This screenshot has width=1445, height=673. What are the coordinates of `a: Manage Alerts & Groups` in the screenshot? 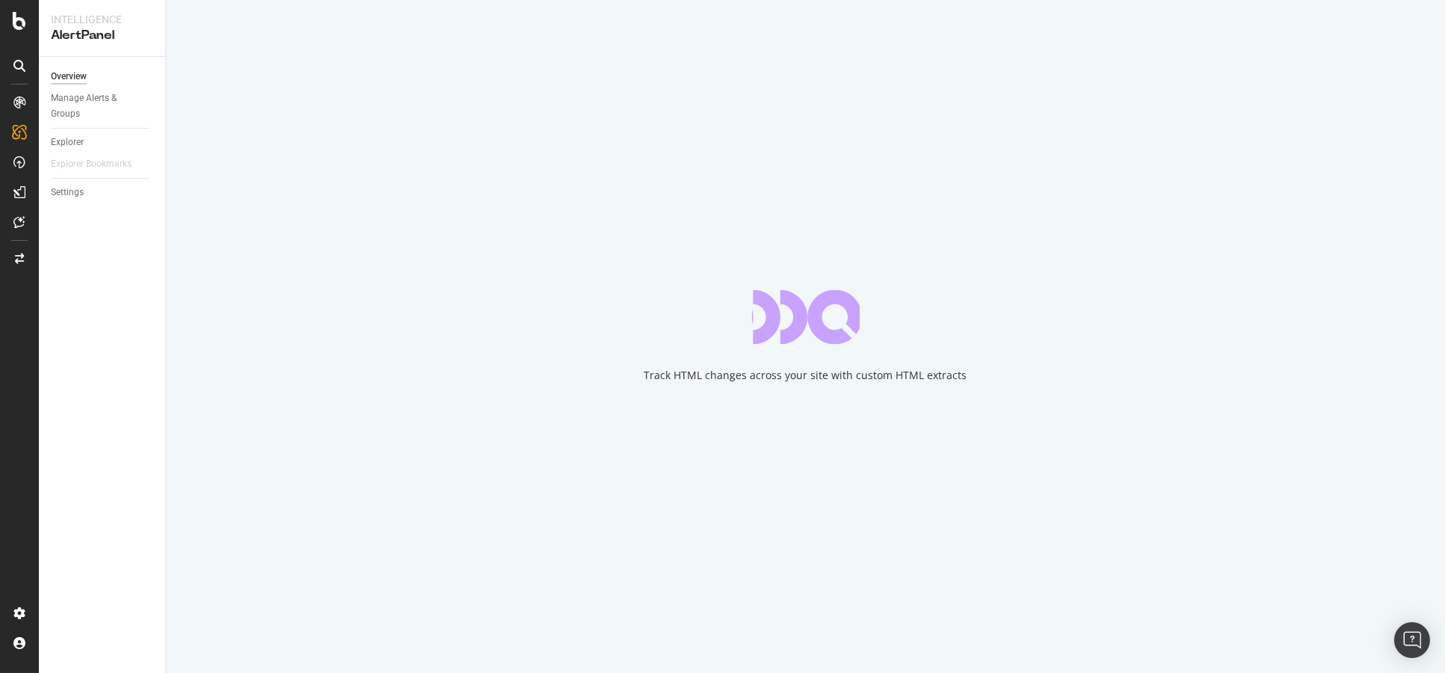 It's located at (102, 106).